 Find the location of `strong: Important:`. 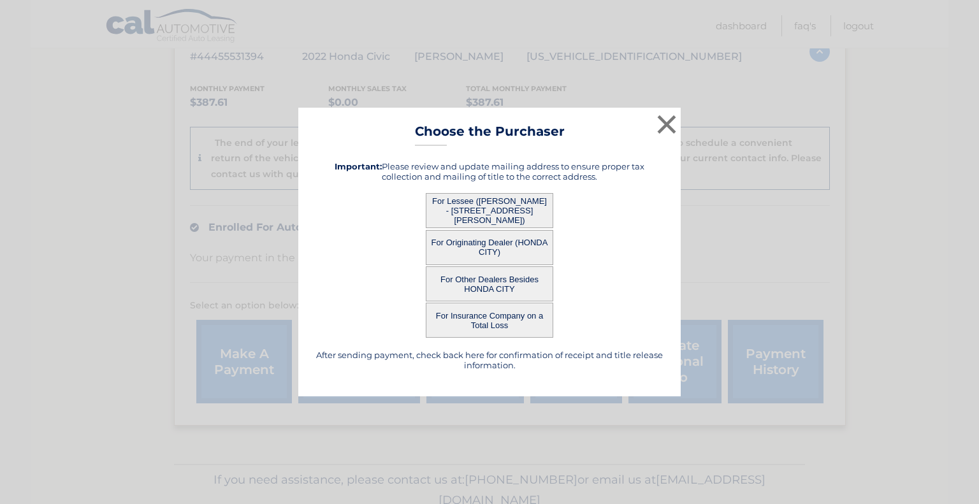

strong: Important: is located at coordinates (358, 166).